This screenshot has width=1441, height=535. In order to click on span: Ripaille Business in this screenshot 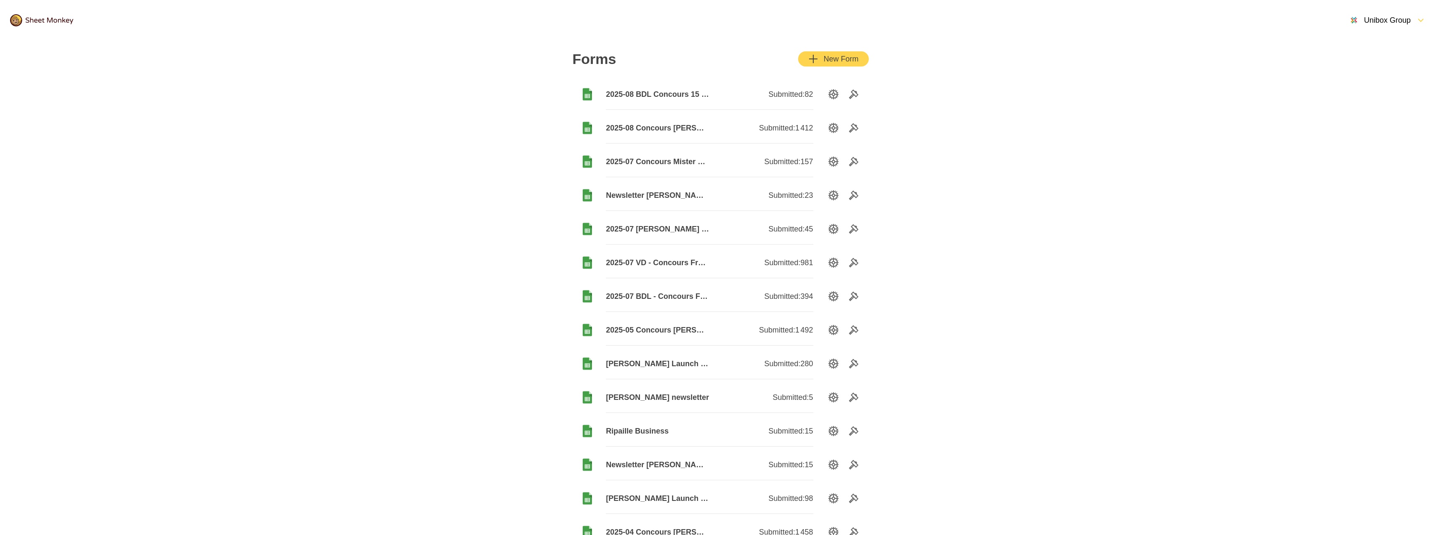, I will do `click(658, 431)`.